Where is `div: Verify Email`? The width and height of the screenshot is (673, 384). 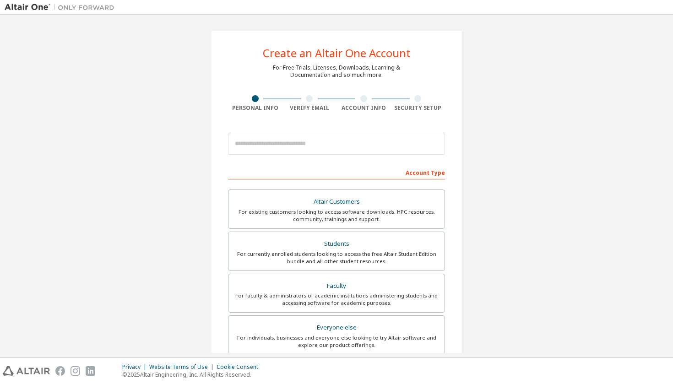 div: Verify Email is located at coordinates (309, 108).